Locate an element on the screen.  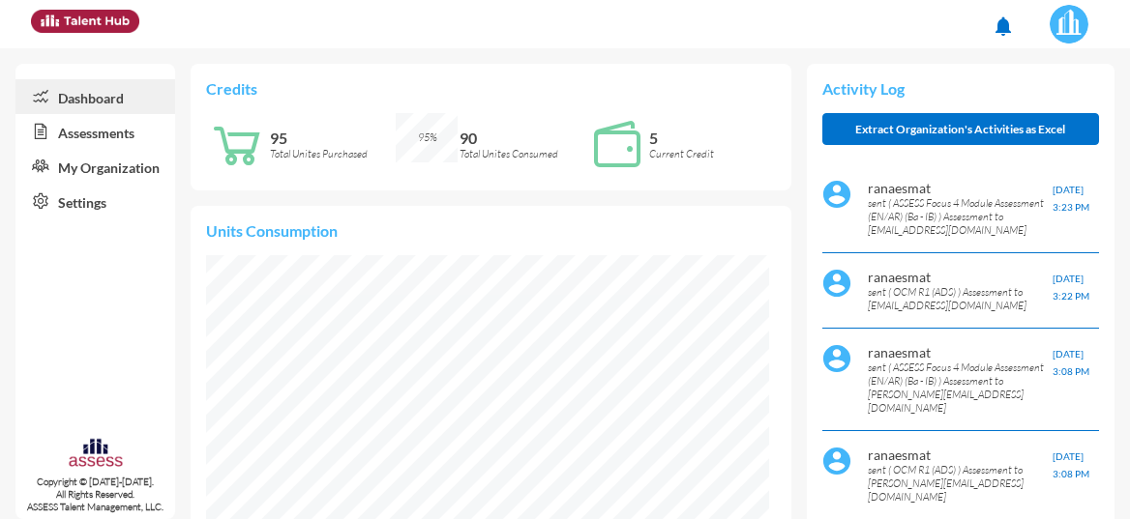
p: Activity Log is located at coordinates (960, 88).